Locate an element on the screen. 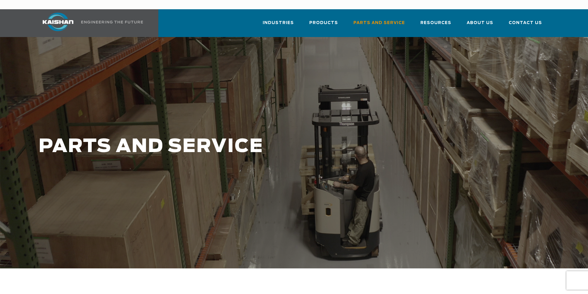 The image size is (588, 294). span: Parts and Service is located at coordinates (379, 23).